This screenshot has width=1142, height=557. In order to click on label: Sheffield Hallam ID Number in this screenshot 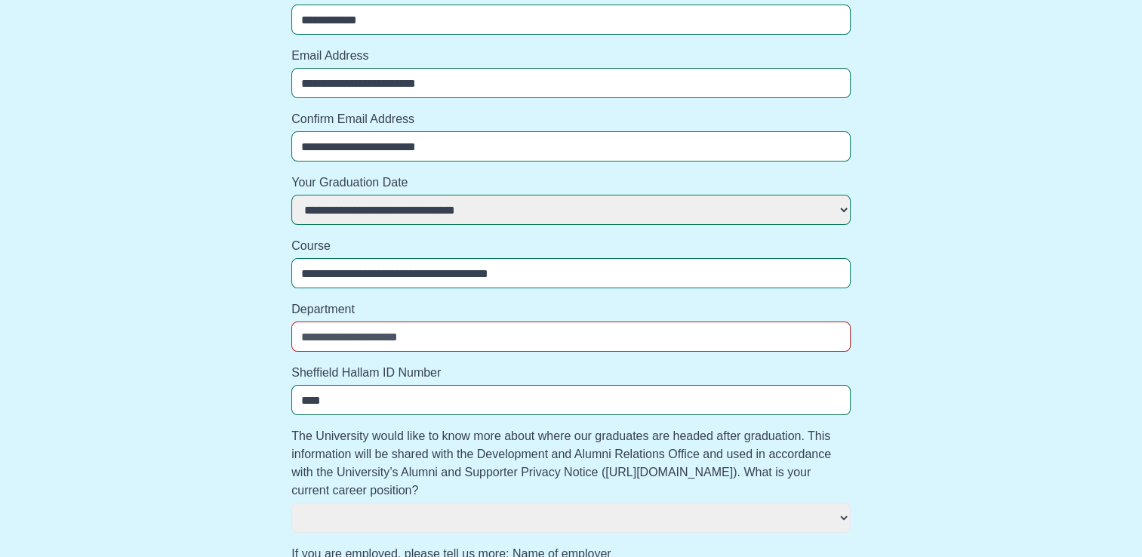, I will do `click(571, 373)`.